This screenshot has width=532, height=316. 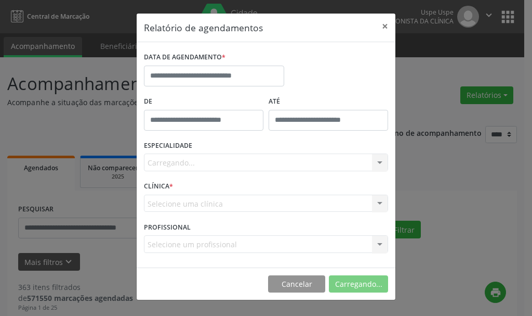 What do you see at coordinates (167, 227) in the screenshot?
I see `label: PROFISSIONAL` at bounding box center [167, 227].